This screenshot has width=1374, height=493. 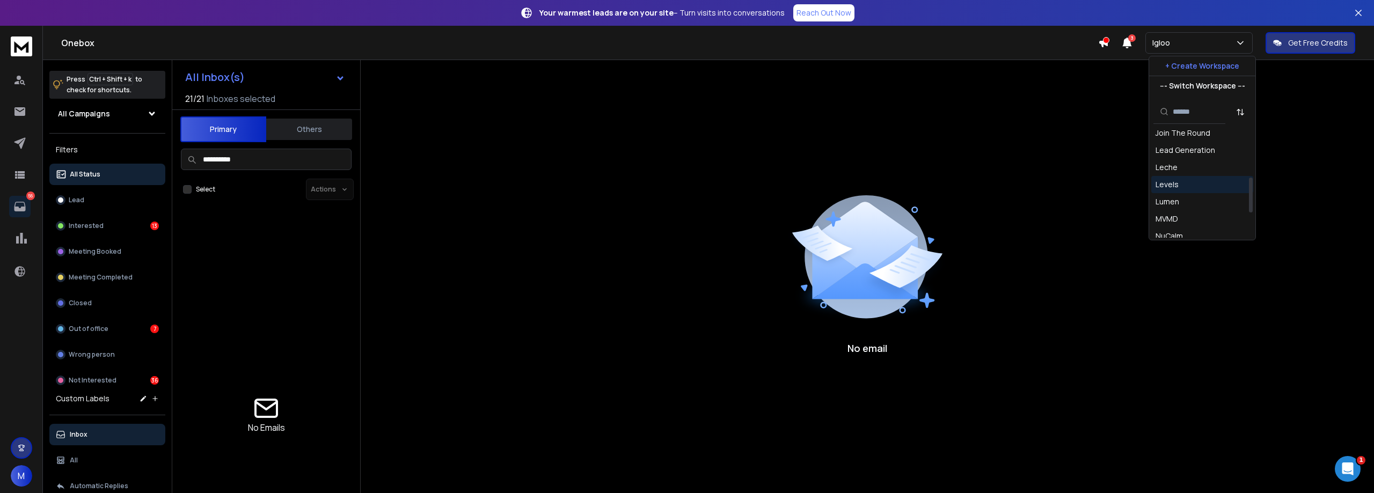 What do you see at coordinates (110, 79) in the screenshot?
I see `span: Ctrl + Shift + k` at bounding box center [110, 79].